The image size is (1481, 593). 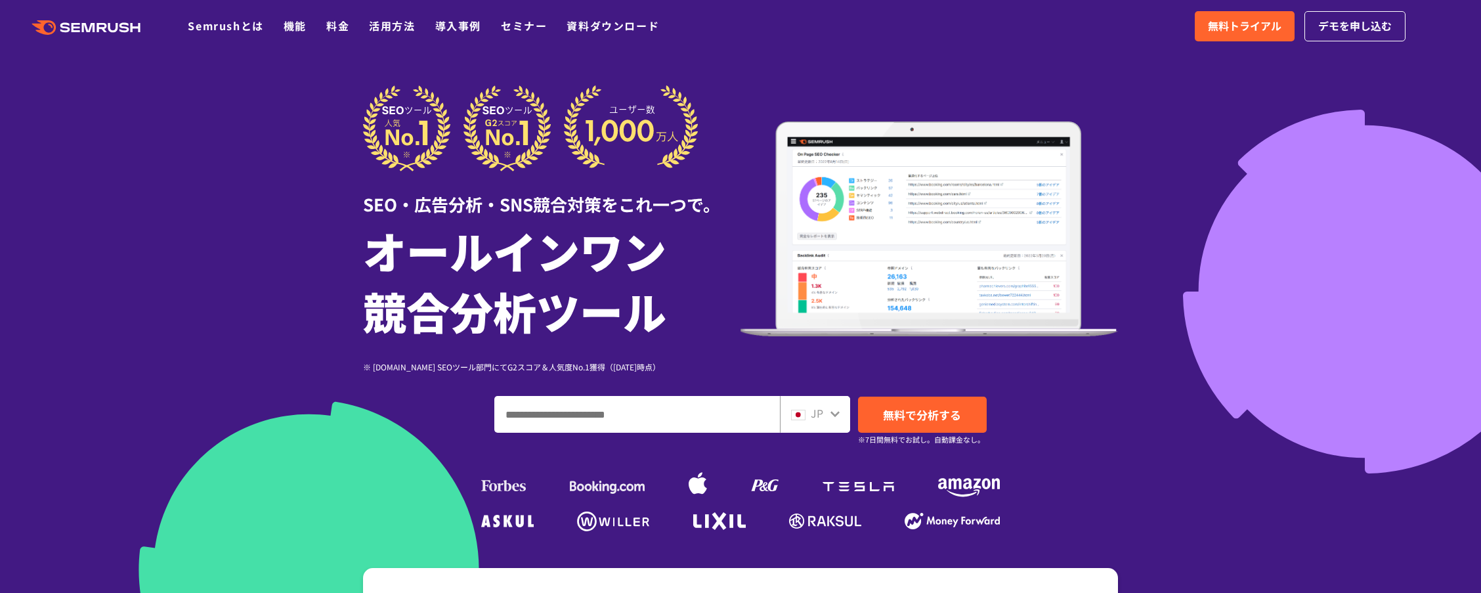 I want to click on small: ※7日間無料でお試し。自動課金なし。, so click(x=921, y=439).